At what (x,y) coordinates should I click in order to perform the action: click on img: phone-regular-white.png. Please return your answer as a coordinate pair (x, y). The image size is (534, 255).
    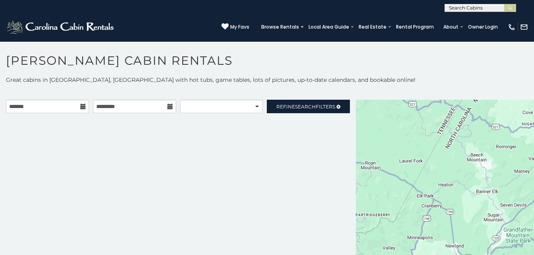
    Looking at the image, I should click on (512, 27).